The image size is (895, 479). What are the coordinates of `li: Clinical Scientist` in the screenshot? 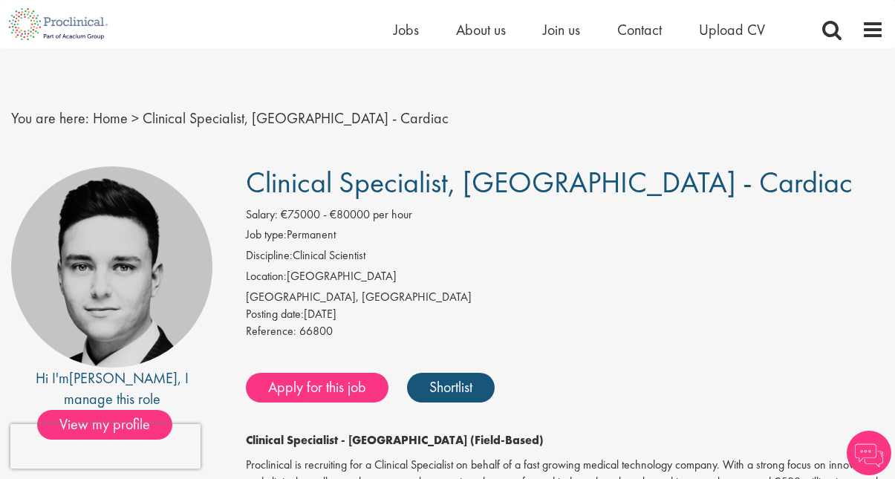 It's located at (564, 258).